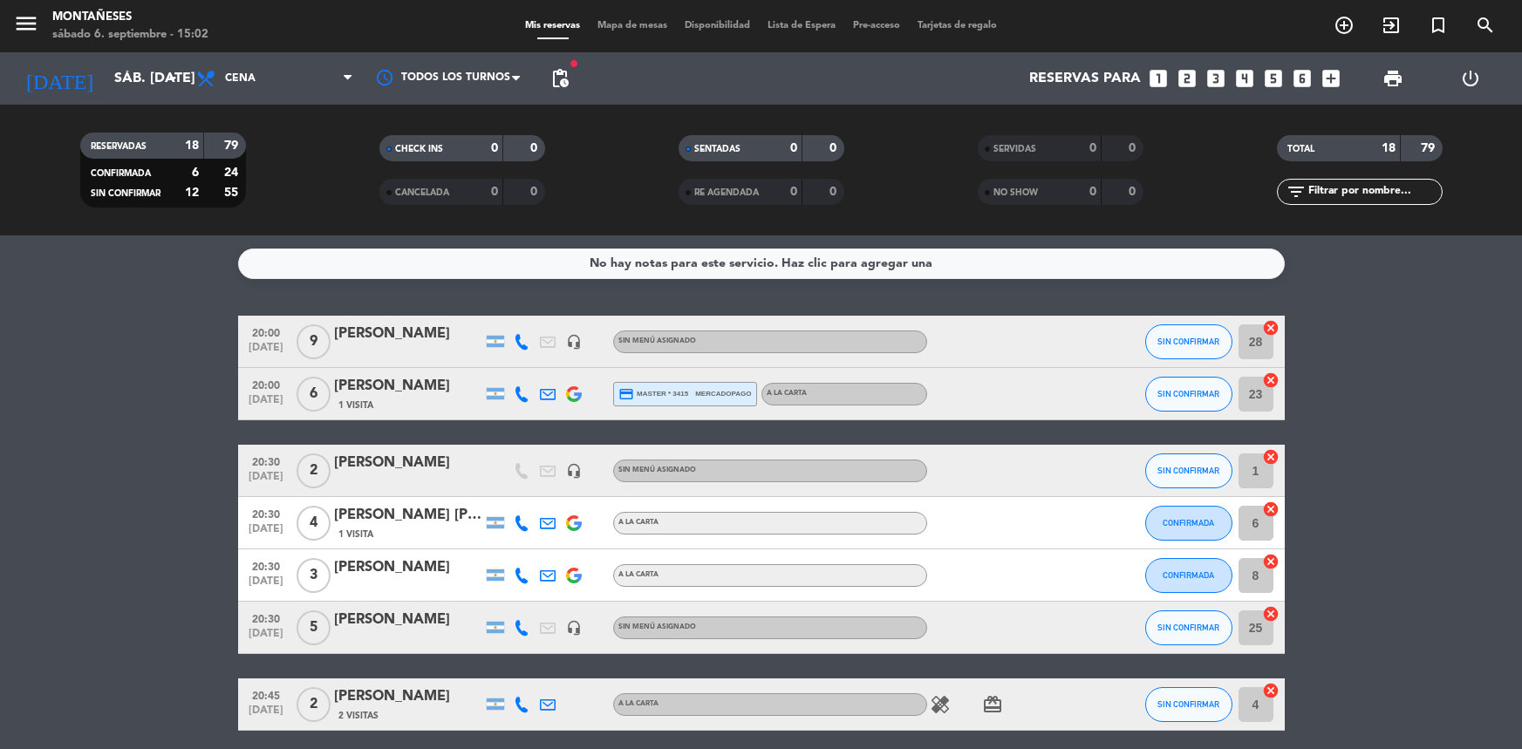 Image resolution: width=1522 pixels, height=749 pixels. Describe the element at coordinates (1470, 78) in the screenshot. I see `div: LOG OUT` at that location.